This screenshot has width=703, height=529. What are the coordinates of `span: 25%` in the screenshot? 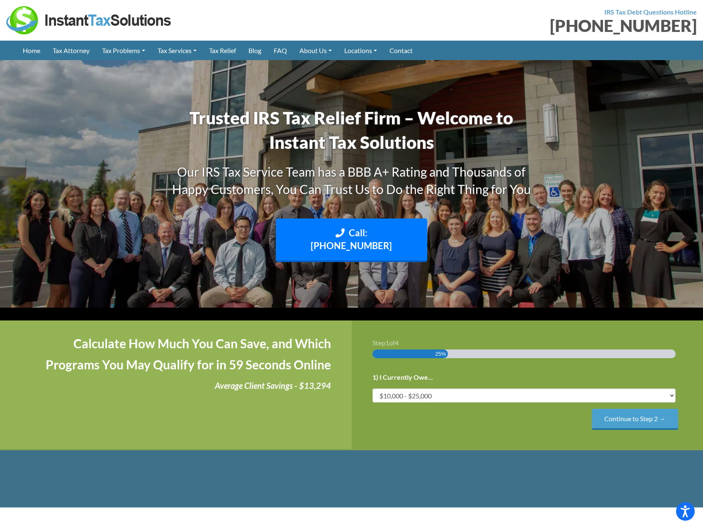 It's located at (440, 354).